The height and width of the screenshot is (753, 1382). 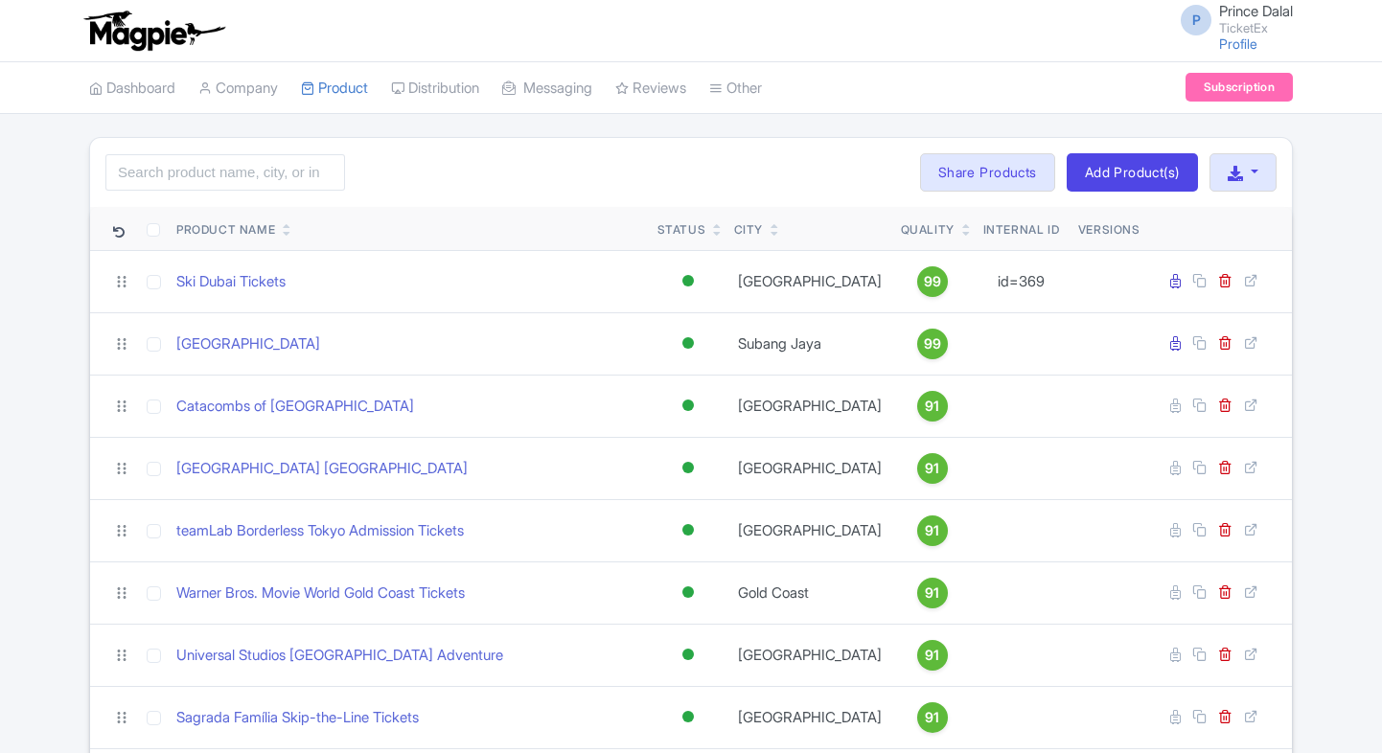 I want to click on div: Product Name, so click(x=225, y=230).